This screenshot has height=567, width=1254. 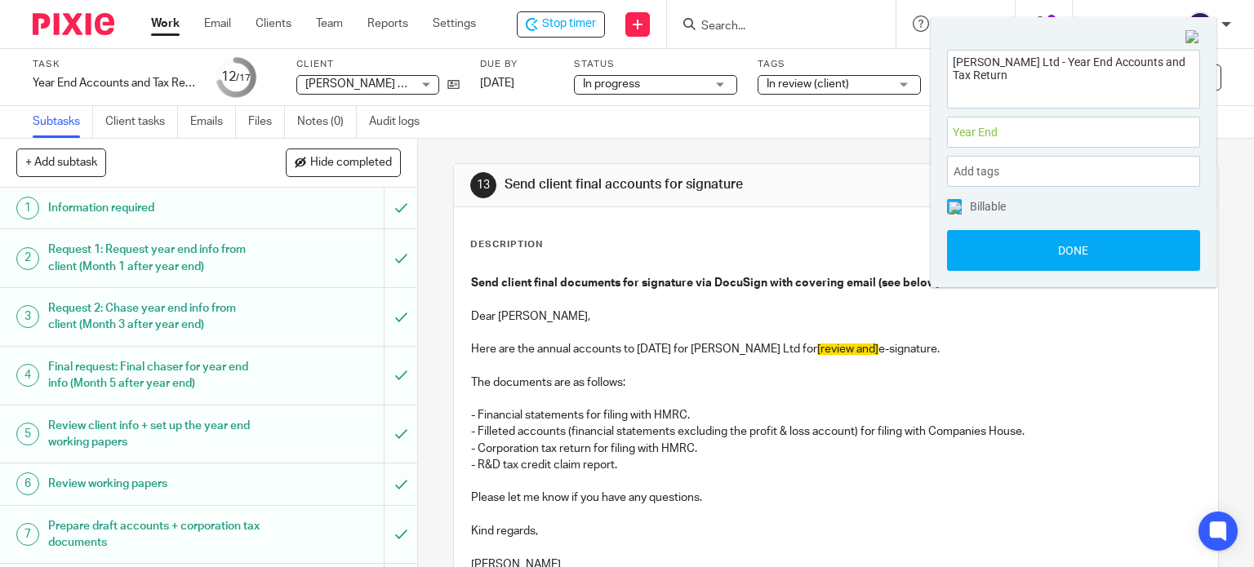 What do you see at coordinates (243, 78) in the screenshot?
I see `small: /17` at bounding box center [243, 78].